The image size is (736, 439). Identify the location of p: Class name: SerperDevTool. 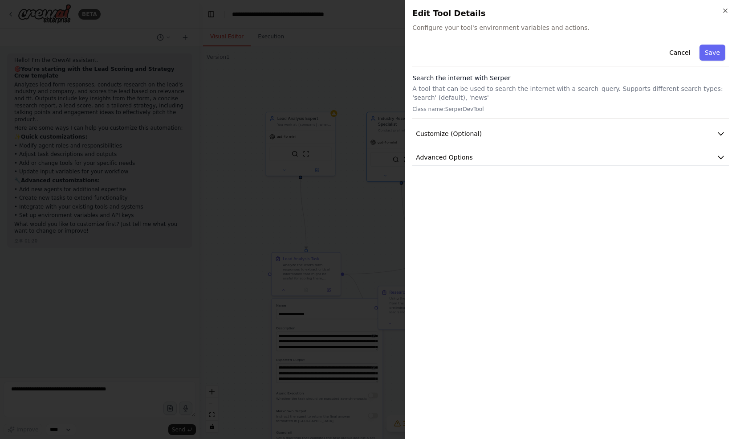
(571, 109).